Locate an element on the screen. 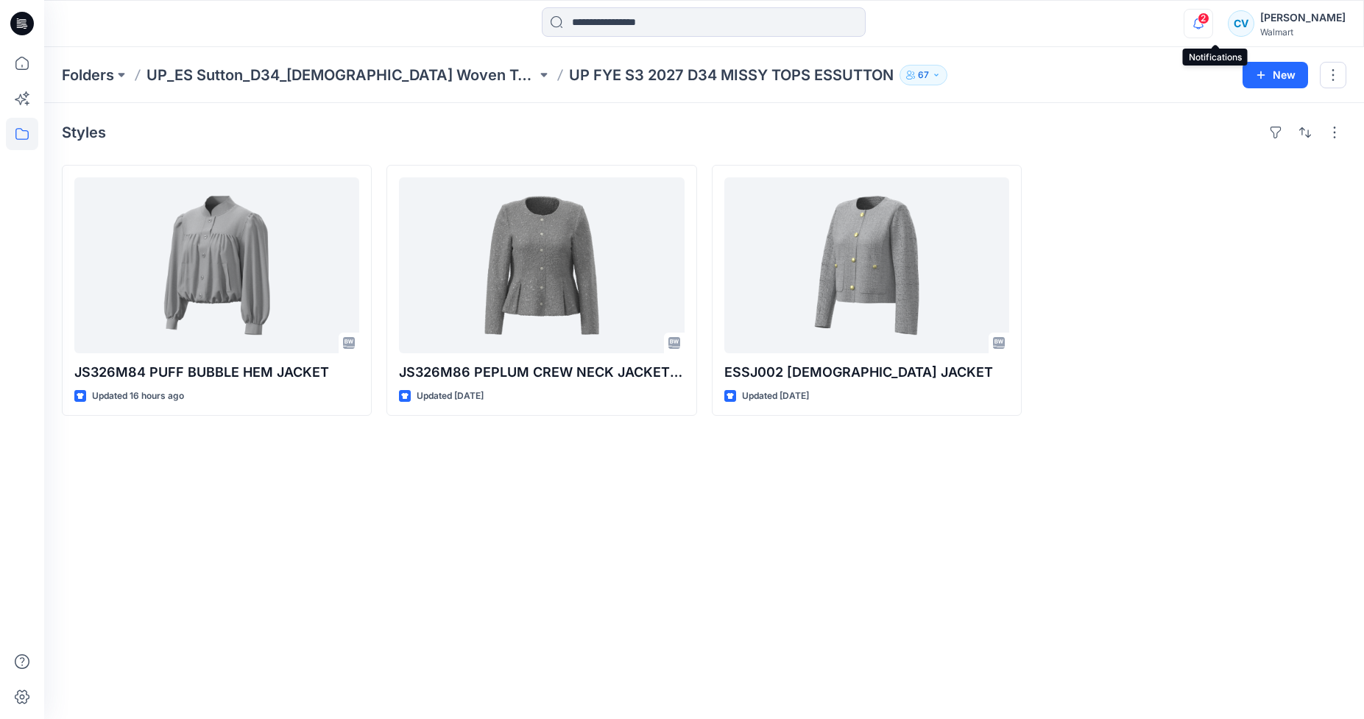  a: JS326M84 PUFF BUBBLE HEM JACKET is located at coordinates (216, 265).